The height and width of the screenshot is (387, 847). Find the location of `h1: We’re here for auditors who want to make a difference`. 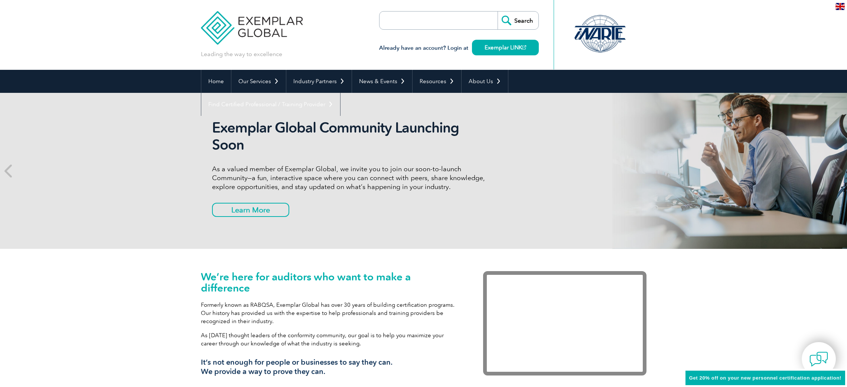

h1: We’re here for auditors who want to make a difference is located at coordinates (331, 282).